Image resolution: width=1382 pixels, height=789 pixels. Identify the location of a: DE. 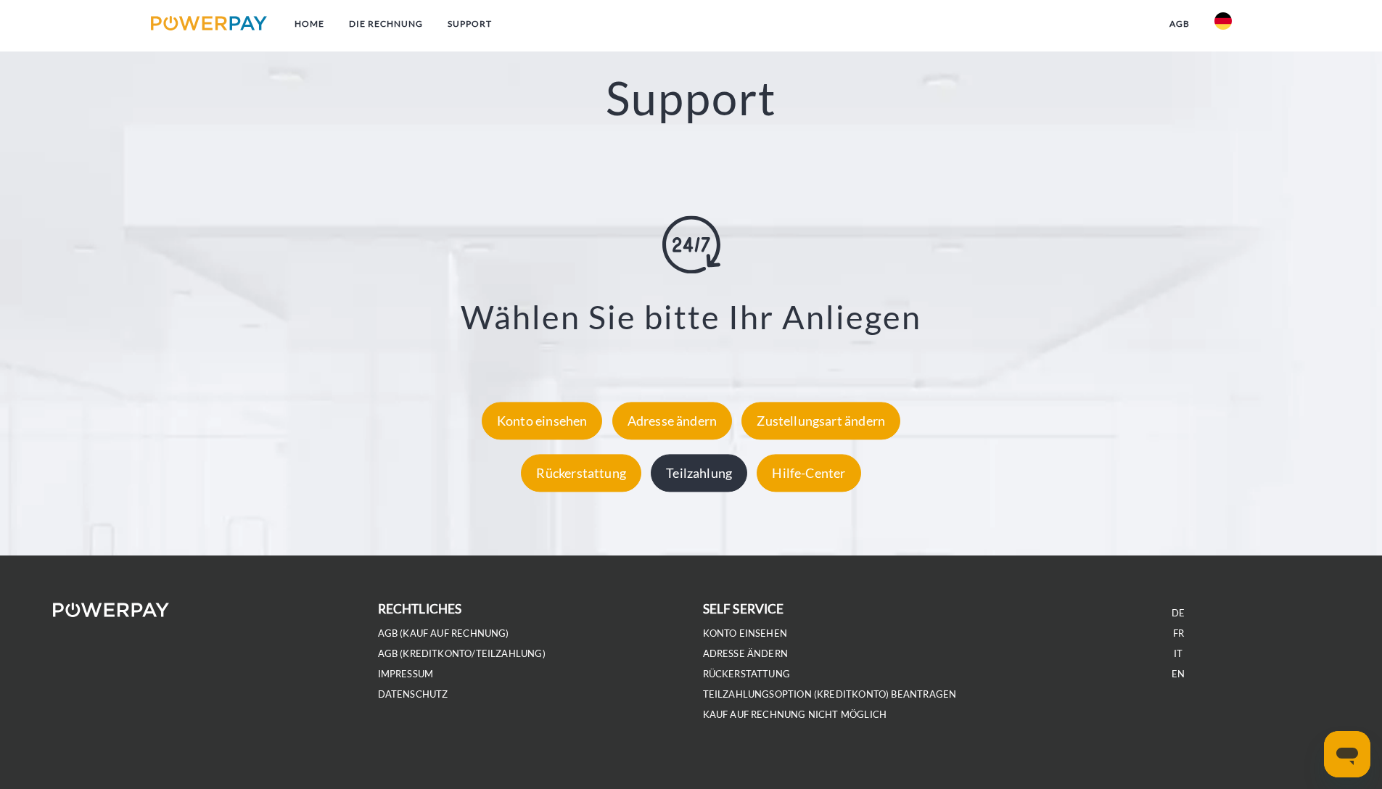
(1178, 613).